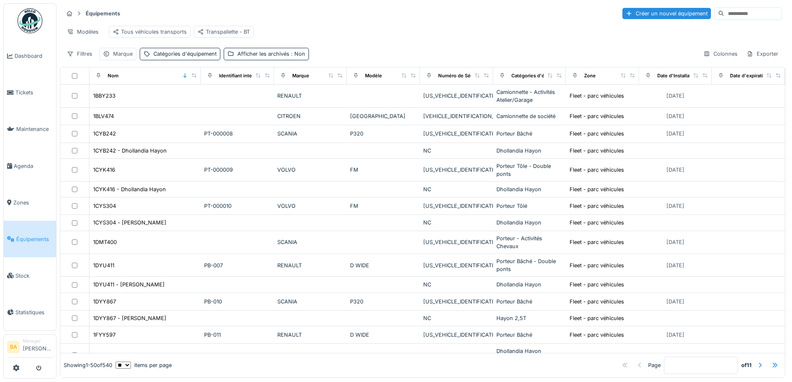 This screenshot has width=792, height=382. I want to click on div: Camionnette de société, so click(530, 116).